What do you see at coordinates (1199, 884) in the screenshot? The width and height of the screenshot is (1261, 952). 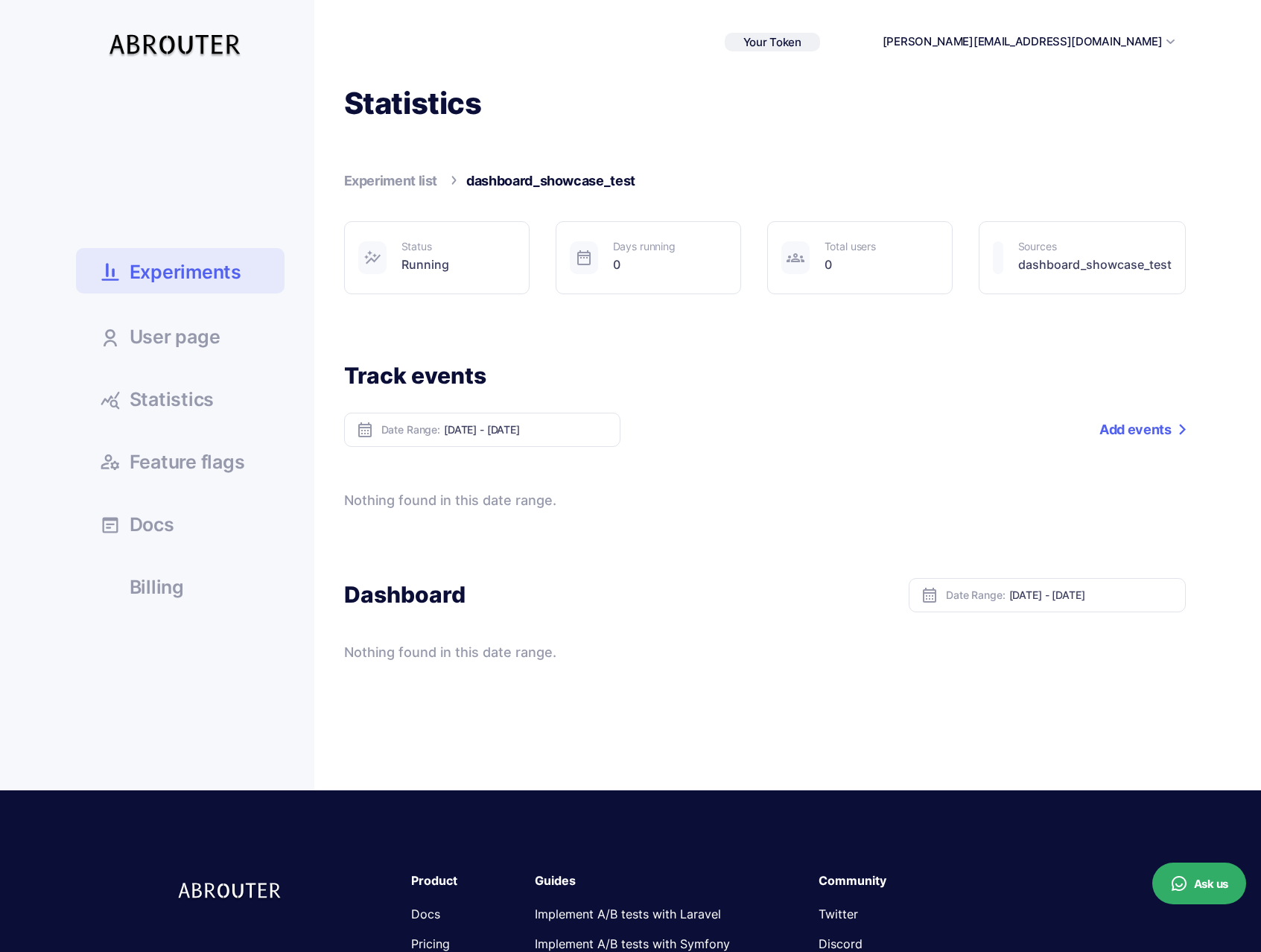 I see `button: Ask us` at bounding box center [1199, 884].